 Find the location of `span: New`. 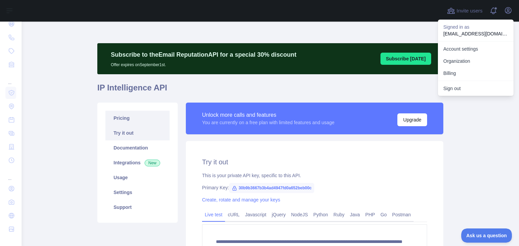

span: New is located at coordinates (152, 163).